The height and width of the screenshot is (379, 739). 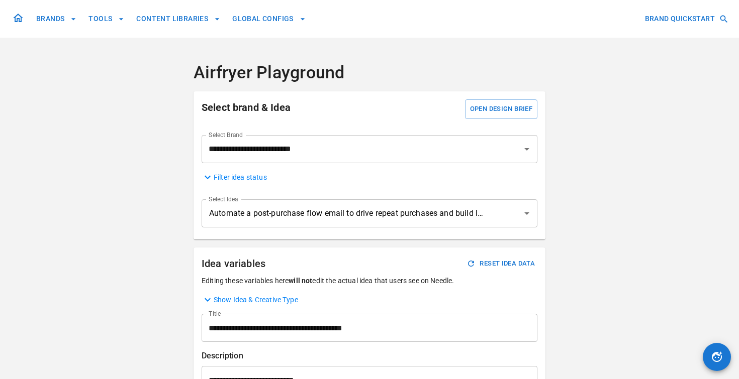 I want to click on h6: Idea variables, so click(x=233, y=264).